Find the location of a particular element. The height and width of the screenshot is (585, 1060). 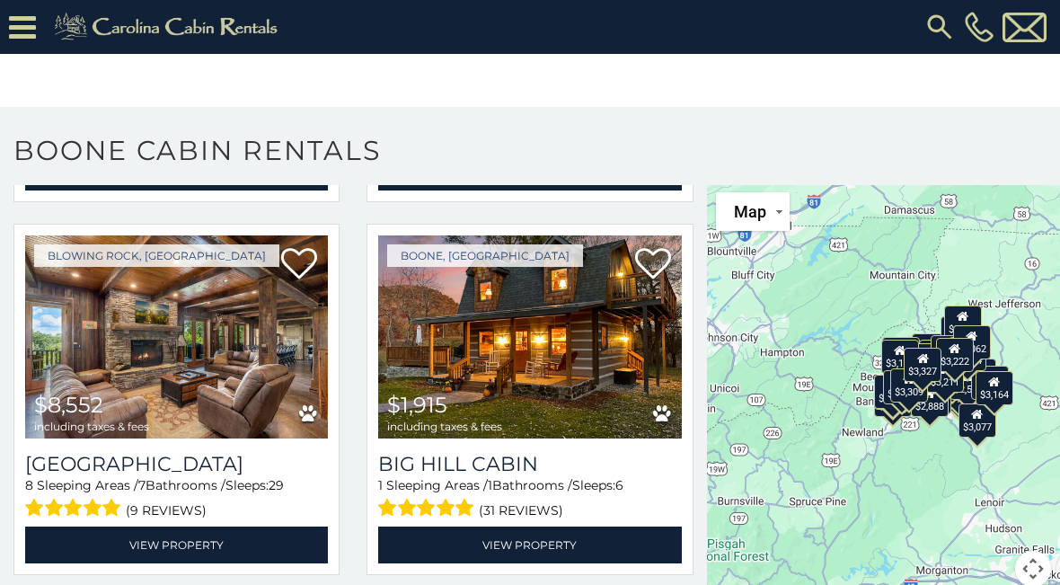

button: Change map style is located at coordinates (753, 211).